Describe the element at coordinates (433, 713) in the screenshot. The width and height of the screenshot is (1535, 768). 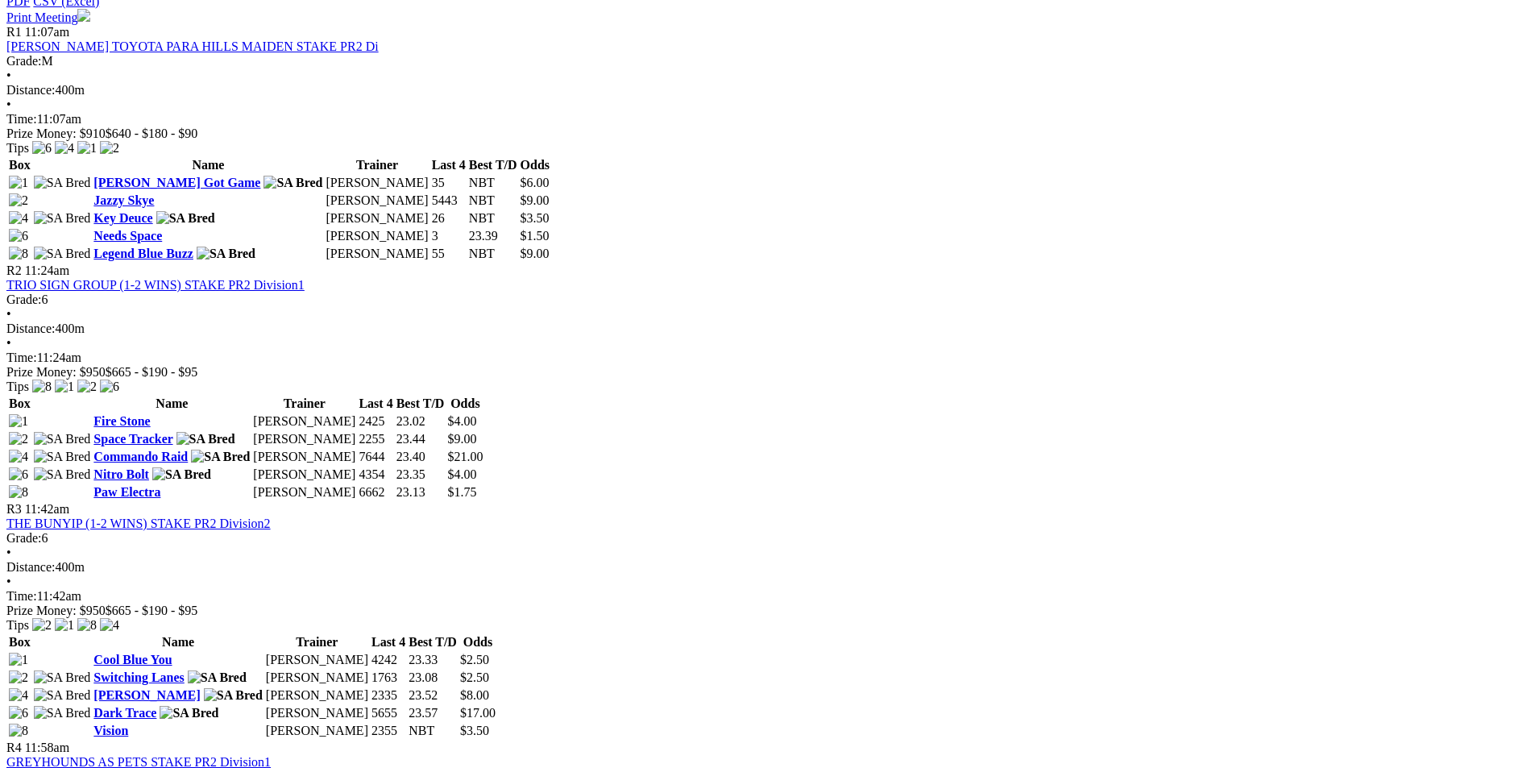
I see `td: 23.57` at that location.